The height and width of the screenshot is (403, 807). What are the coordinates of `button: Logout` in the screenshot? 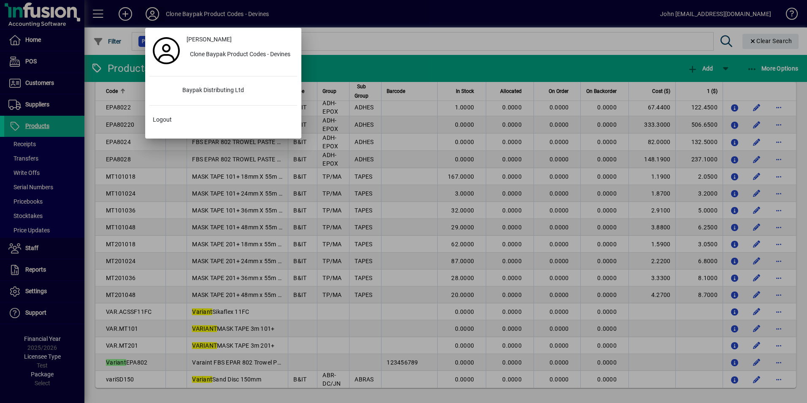 It's located at (223, 120).